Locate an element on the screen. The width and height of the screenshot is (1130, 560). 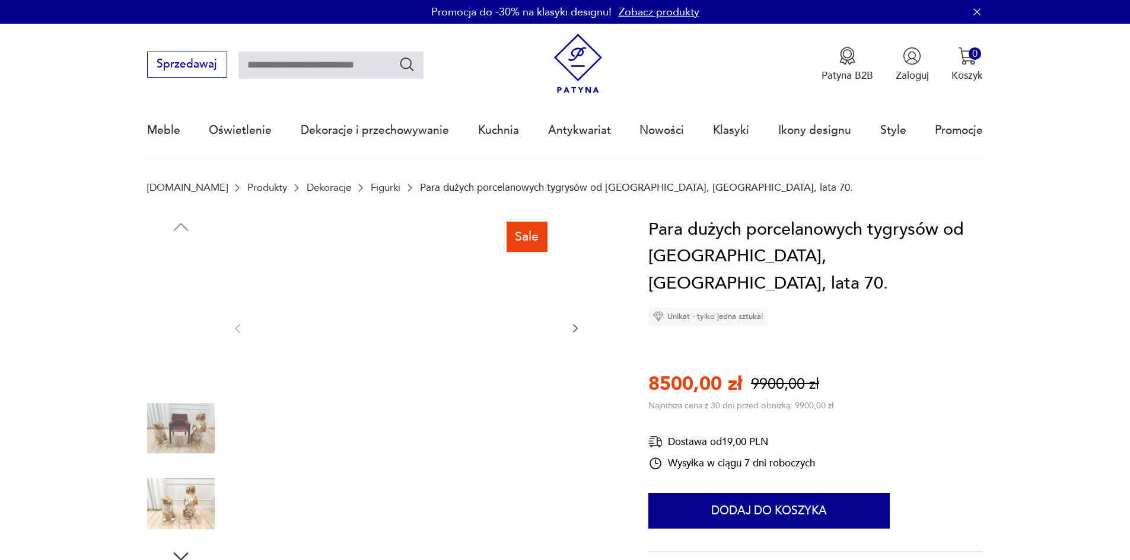
img: Patyna - sklep z meblami i dekoracjami vintage is located at coordinates (578, 63).